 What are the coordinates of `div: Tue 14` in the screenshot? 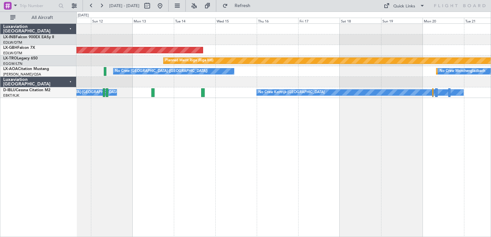 It's located at (194, 21).